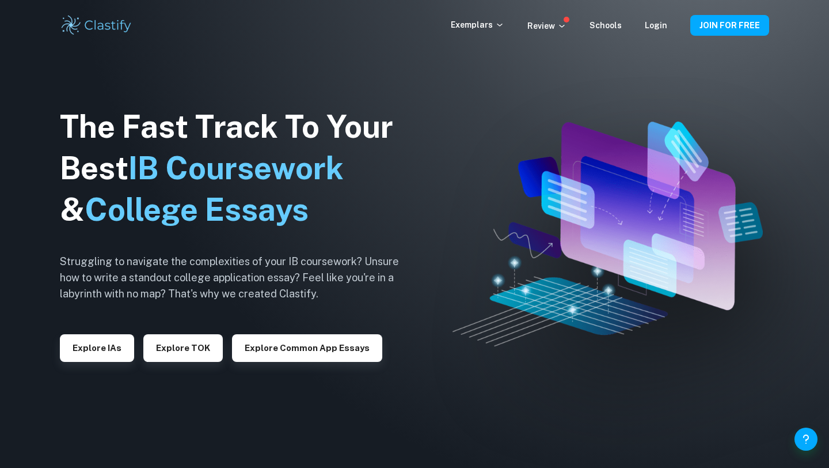  I want to click on h6: Struggling to navigate the complexities of your IB coursework? Unsure how to write a standout col..., so click(238, 278).